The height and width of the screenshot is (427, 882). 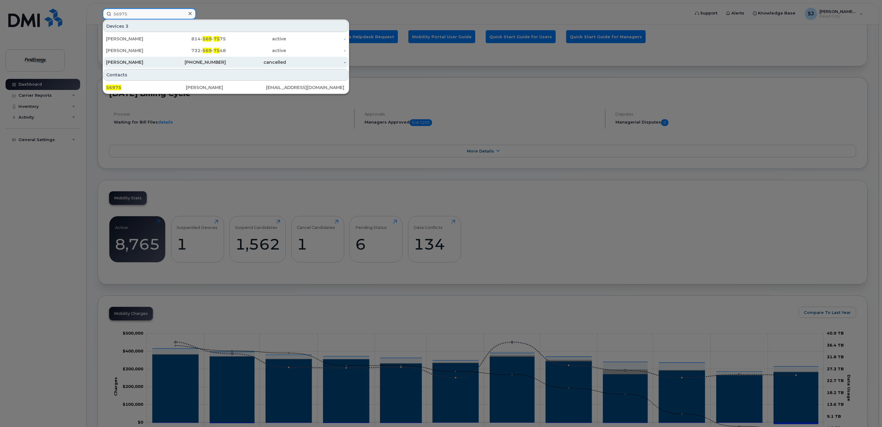 I want to click on div: Devices, so click(x=226, y=26).